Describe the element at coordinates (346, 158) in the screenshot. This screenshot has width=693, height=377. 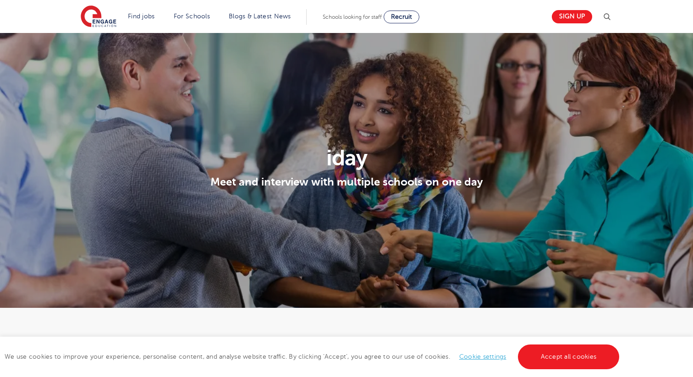
I see `h1: iday` at that location.